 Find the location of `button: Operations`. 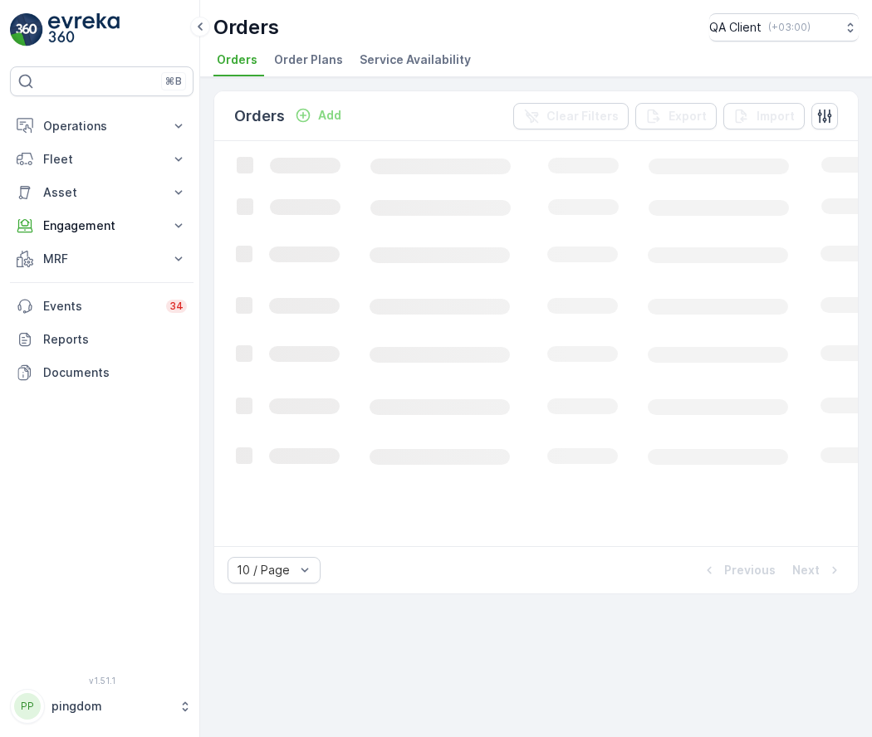

button: Operations is located at coordinates (101, 126).